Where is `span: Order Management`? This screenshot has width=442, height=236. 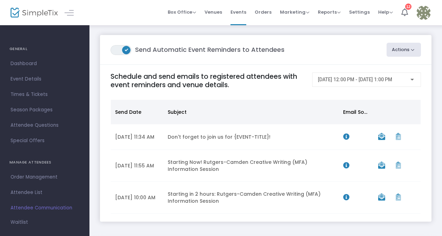
span: Order Management is located at coordinates (45, 177).